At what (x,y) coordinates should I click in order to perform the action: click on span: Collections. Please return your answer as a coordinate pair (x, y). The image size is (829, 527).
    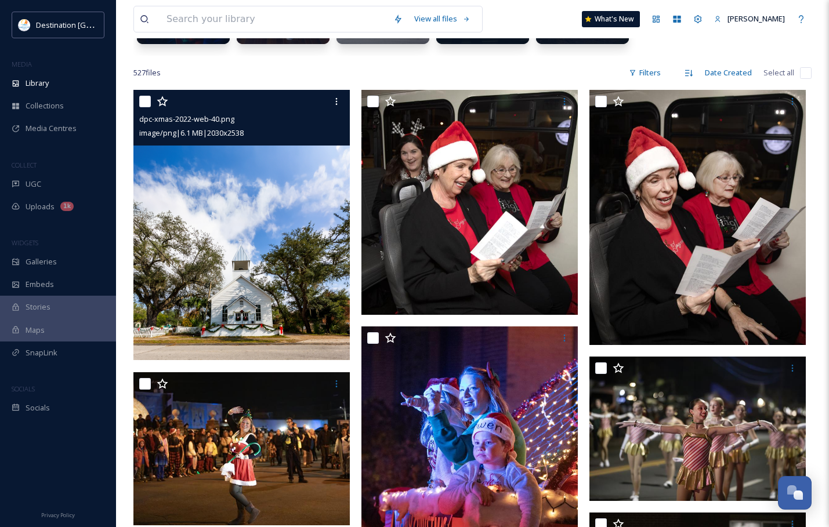
    Looking at the image, I should click on (45, 106).